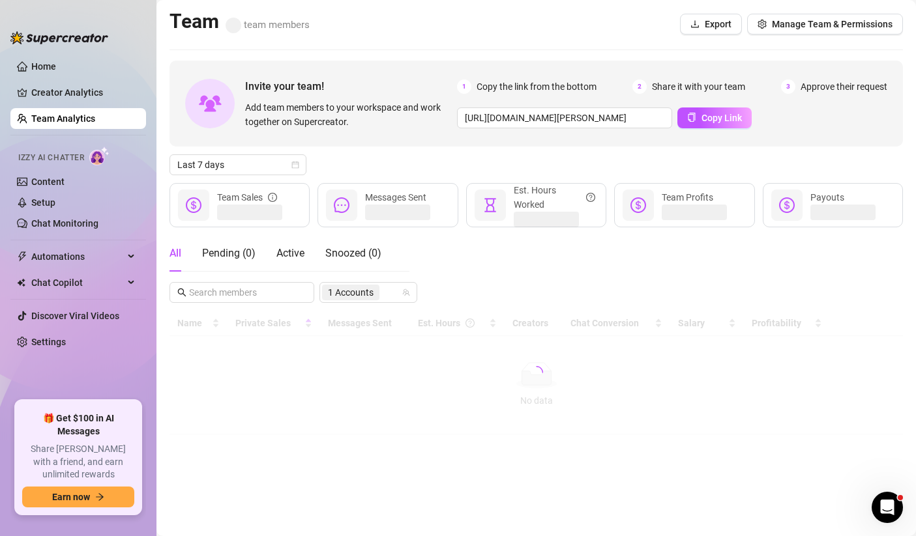 The height and width of the screenshot is (536, 916). What do you see at coordinates (48, 182) in the screenshot?
I see `a: Content` at bounding box center [48, 182].